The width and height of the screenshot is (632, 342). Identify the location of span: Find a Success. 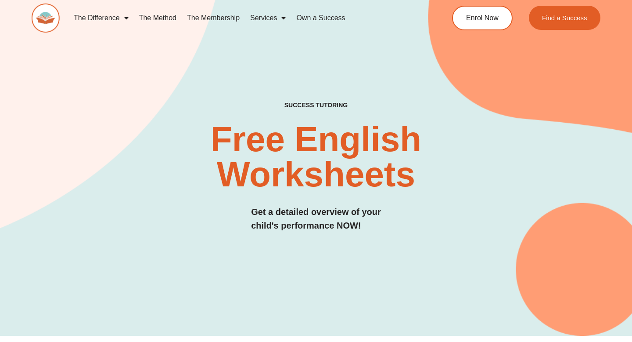
(565, 18).